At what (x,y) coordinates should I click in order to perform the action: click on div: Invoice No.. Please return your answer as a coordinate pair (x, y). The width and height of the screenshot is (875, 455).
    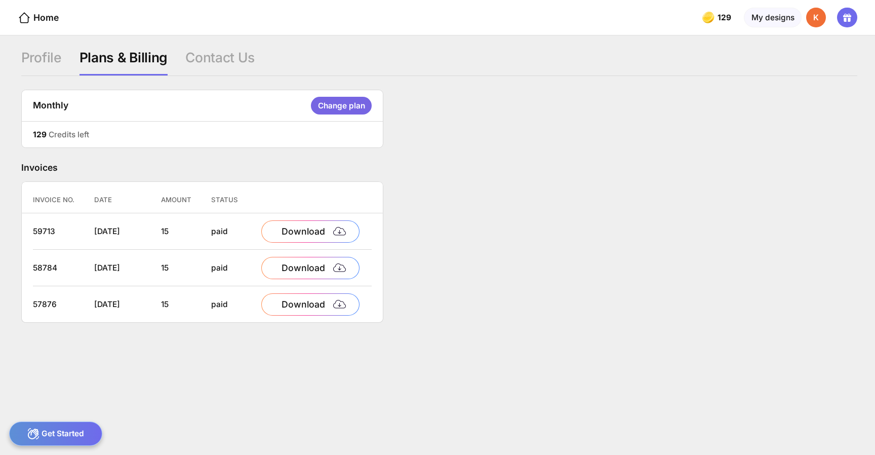
    Looking at the image, I should click on (58, 200).